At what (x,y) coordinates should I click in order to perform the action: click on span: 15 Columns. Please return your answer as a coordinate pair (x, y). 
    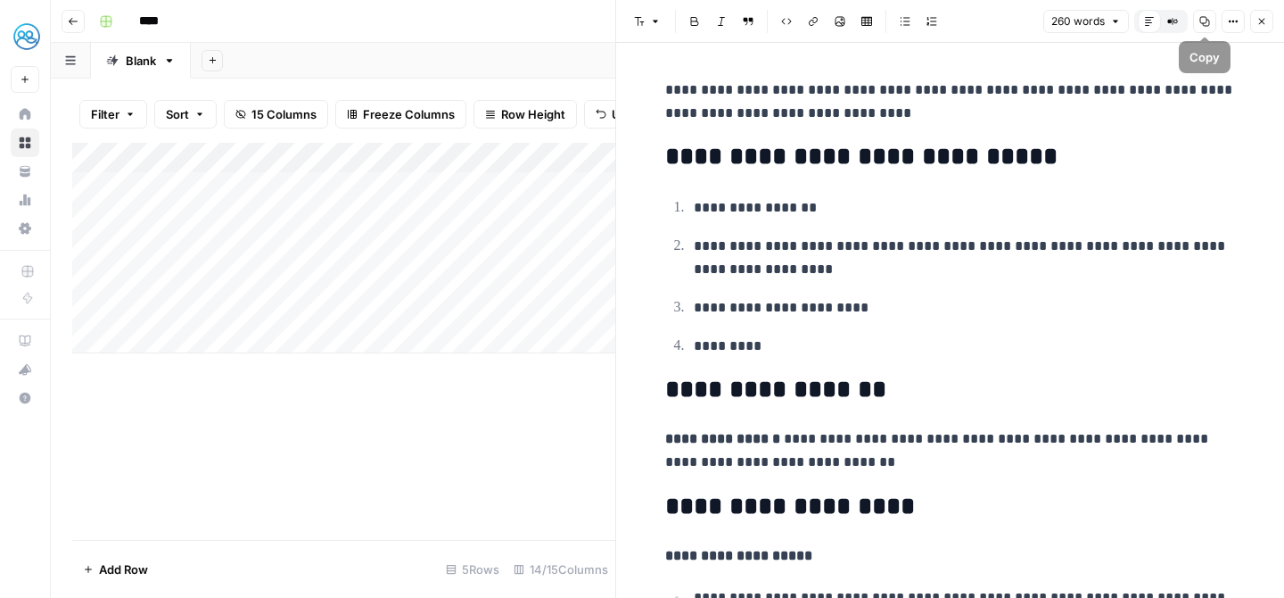
    Looking at the image, I should click on (284, 114).